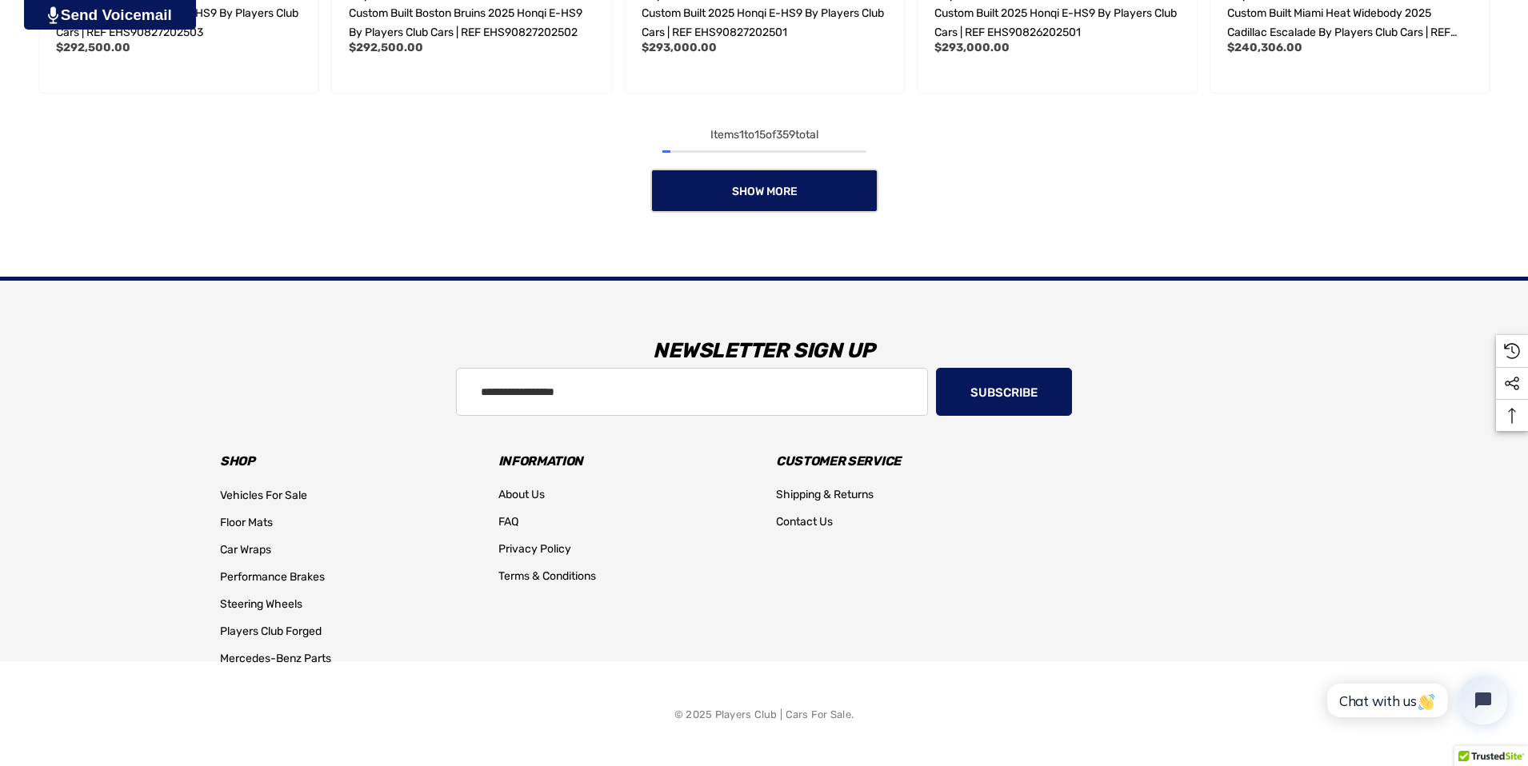  What do you see at coordinates (275, 658) in the screenshot?
I see `span: Mercedes-Benz Parts` at bounding box center [275, 658].